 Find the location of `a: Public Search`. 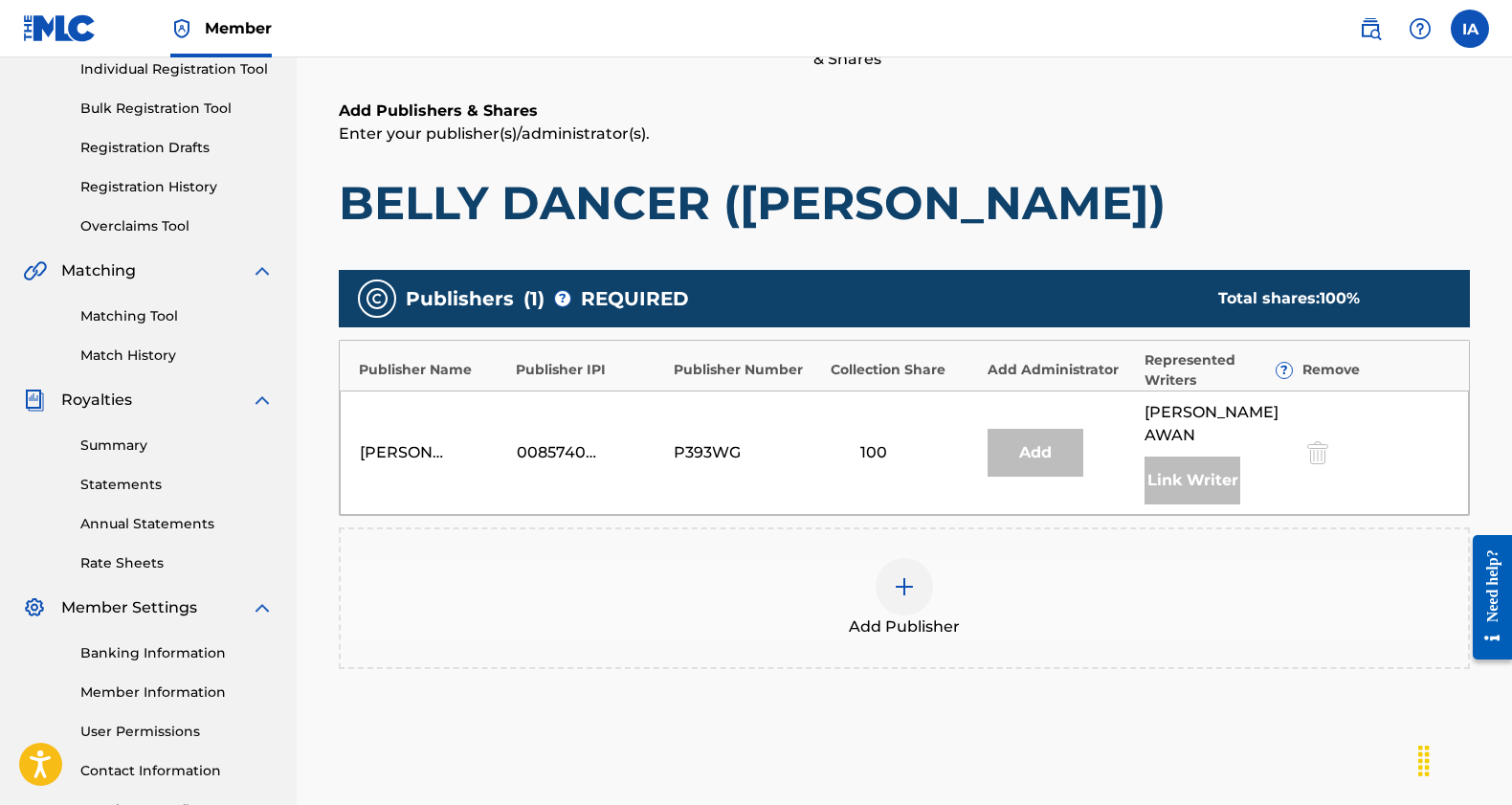

a: Public Search is located at coordinates (1370, 29).